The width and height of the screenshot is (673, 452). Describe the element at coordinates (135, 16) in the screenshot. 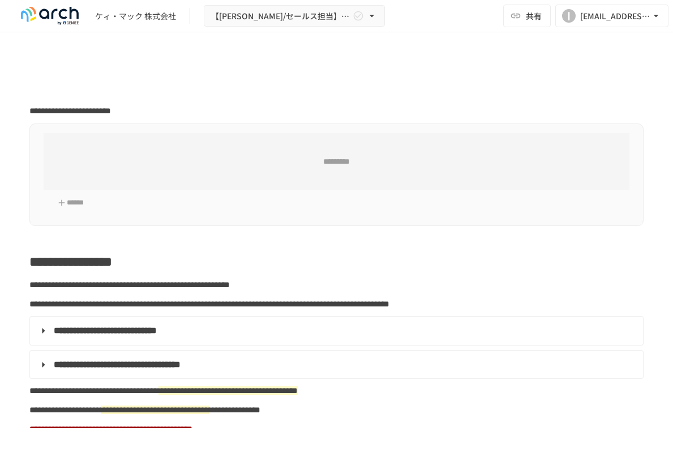

I see `div: ケィ・マック 株式会社` at that location.